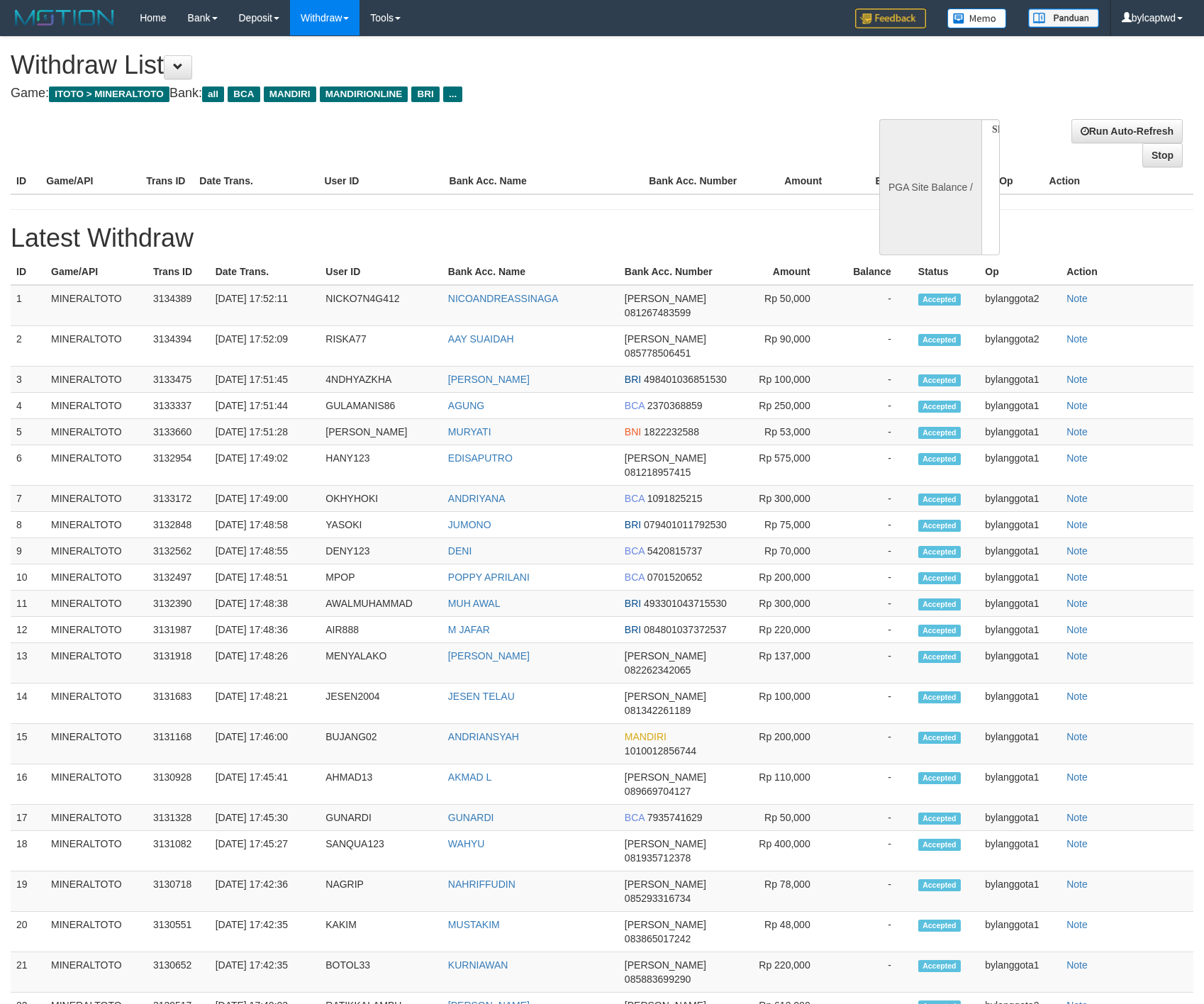 The height and width of the screenshot is (1004, 1204). Describe the element at coordinates (484, 737) in the screenshot. I see `a: ANDRIANSYAH` at that location.